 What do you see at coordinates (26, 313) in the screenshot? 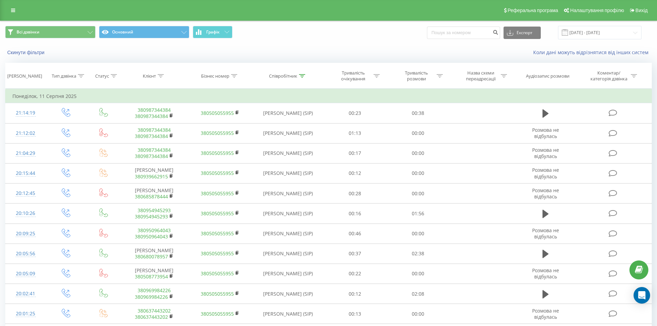
I see `div: 20:01:25` at bounding box center [26, 313].